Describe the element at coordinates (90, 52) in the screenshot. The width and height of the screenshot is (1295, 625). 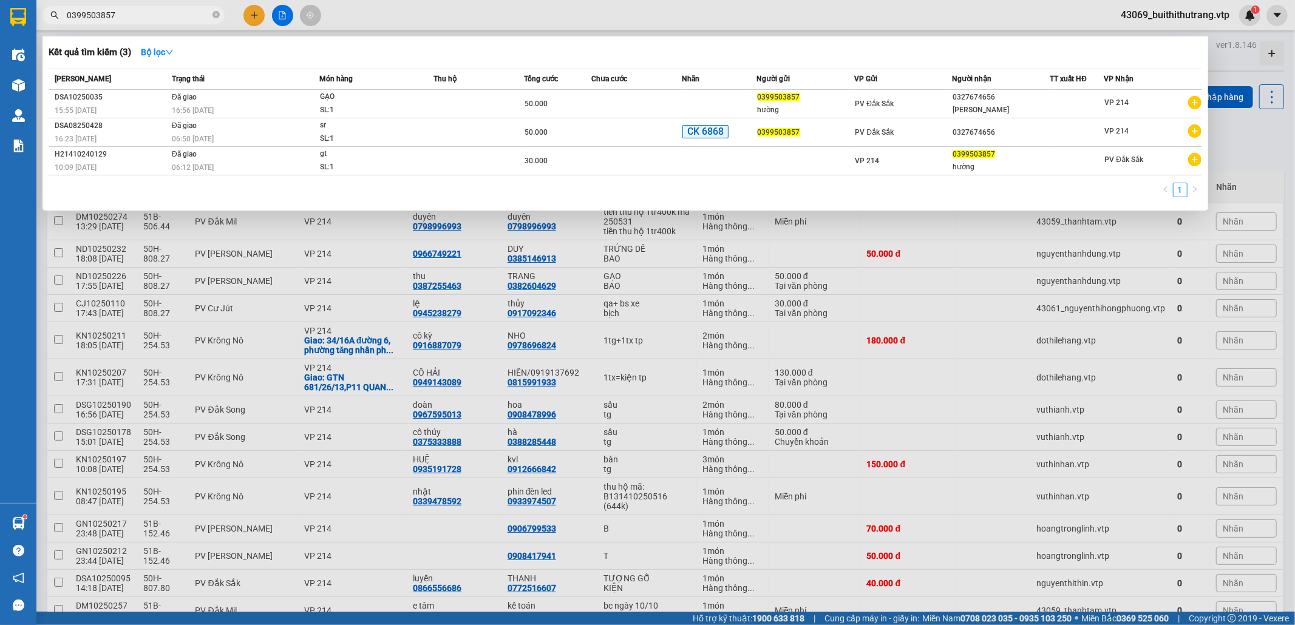
I see `h3: Kết quả tìm kiếm ( 3 )` at that location.